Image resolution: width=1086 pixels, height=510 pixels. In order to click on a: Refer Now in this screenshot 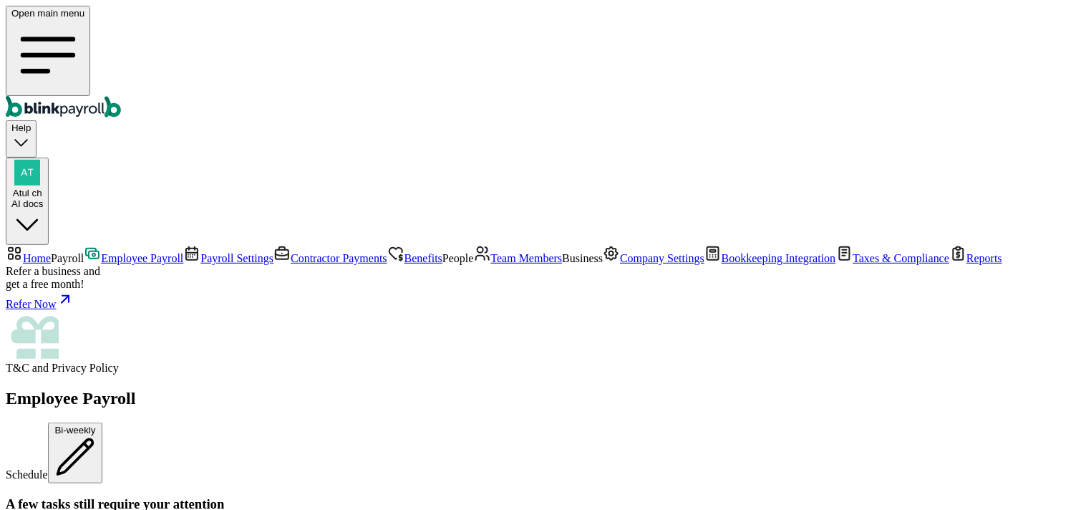, I will do `click(543, 301)`.